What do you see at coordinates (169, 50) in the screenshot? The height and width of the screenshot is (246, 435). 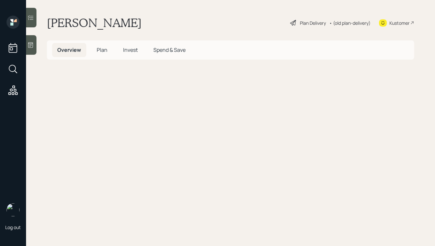 I see `span: Spend & Save` at bounding box center [169, 50].